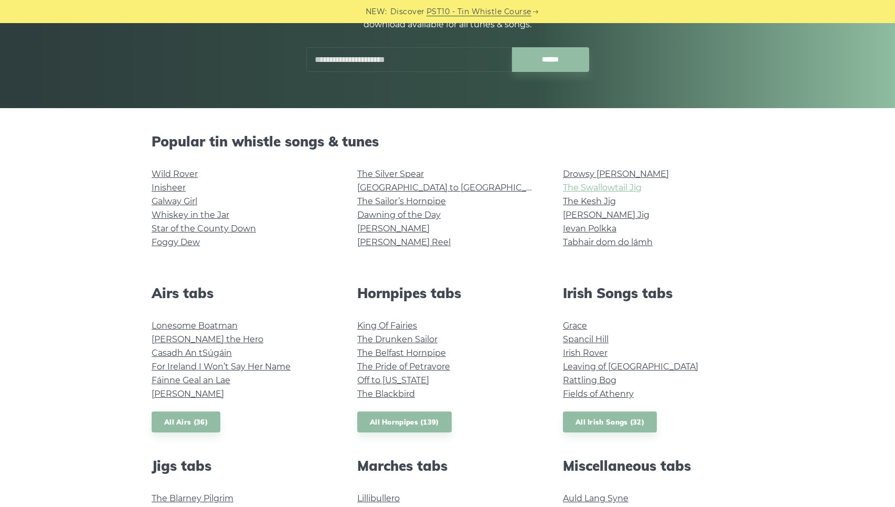 The image size is (895, 507). Describe the element at coordinates (610, 422) in the screenshot. I see `a: All Irish Songs (32)` at that location.